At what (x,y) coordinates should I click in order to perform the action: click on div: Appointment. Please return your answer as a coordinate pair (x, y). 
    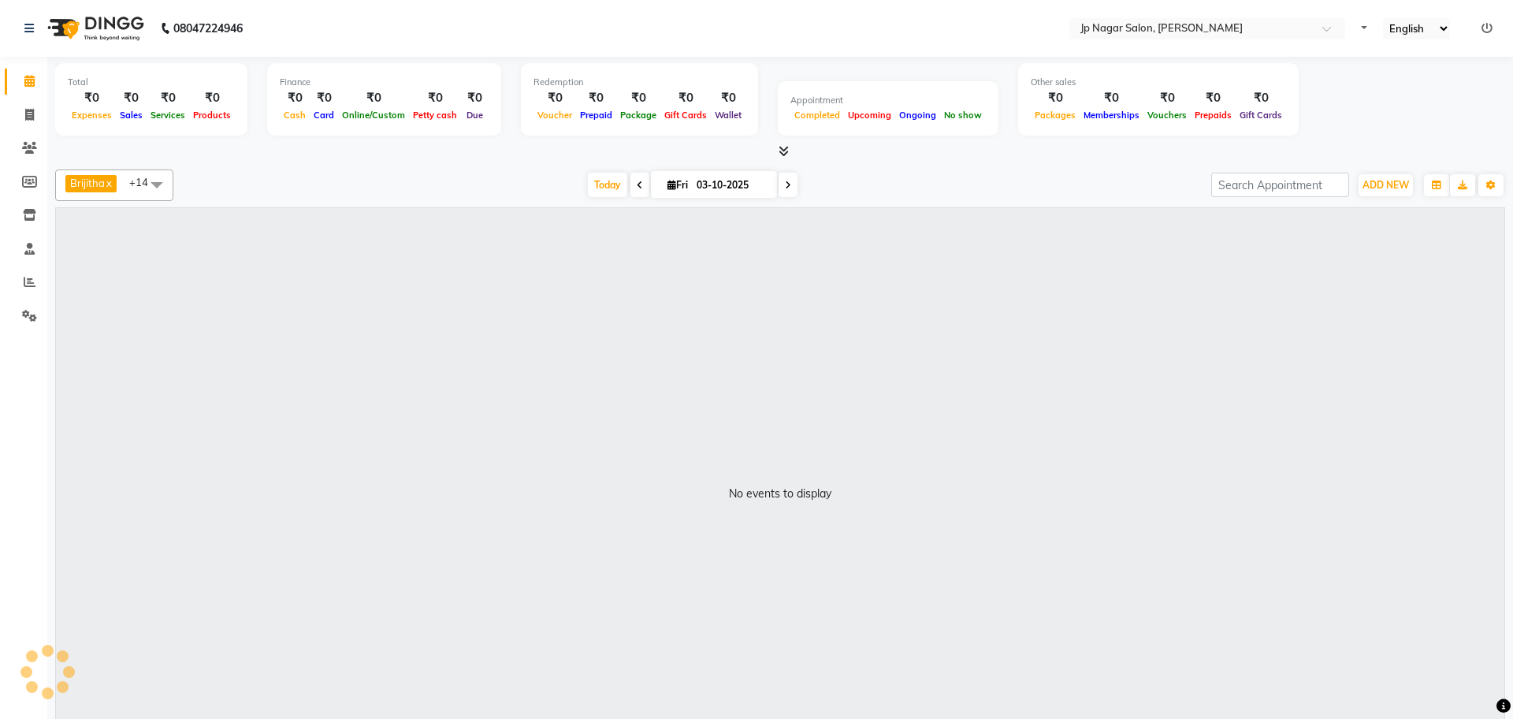
    Looking at the image, I should click on (888, 100).